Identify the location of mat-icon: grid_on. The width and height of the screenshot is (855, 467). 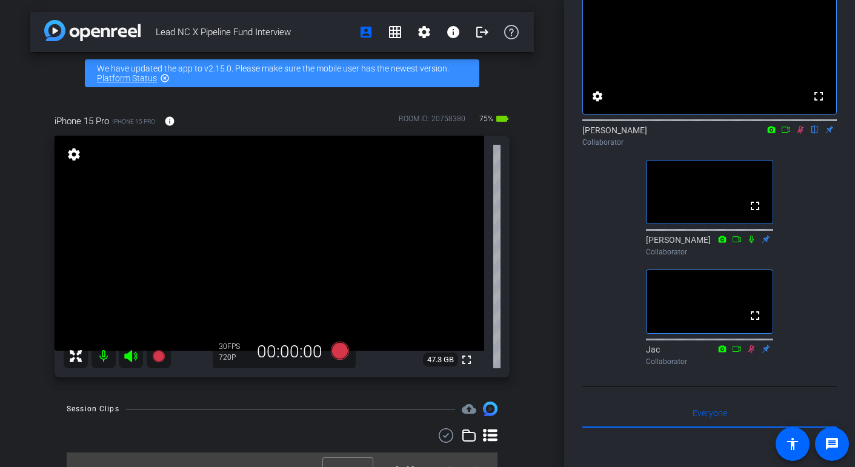
(395, 32).